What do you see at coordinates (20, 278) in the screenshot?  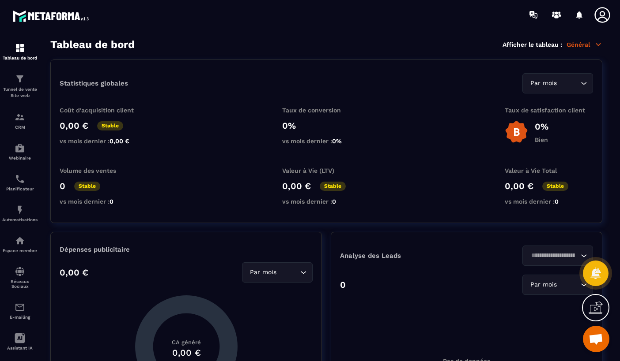 I see `a: social-networksocial-networkRéseaux Sociaux` at bounding box center [20, 278].